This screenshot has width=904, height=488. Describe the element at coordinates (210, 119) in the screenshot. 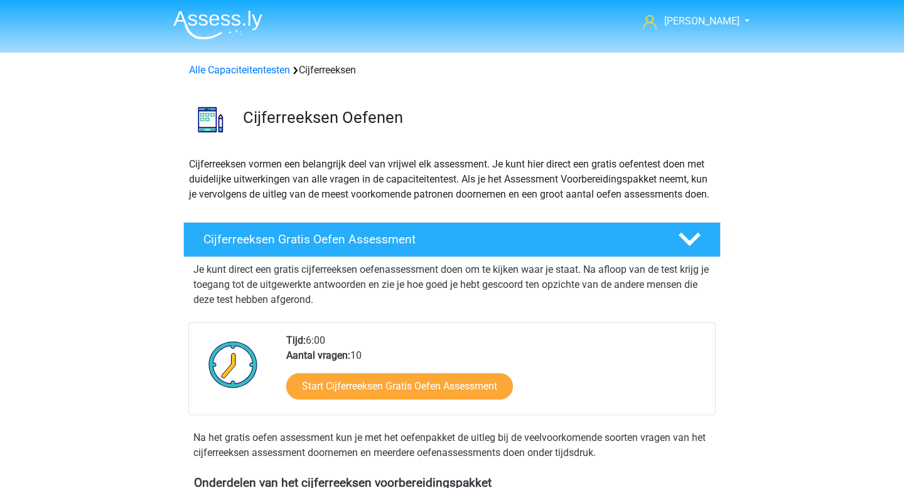

I see `img: cijferreeksen` at that location.